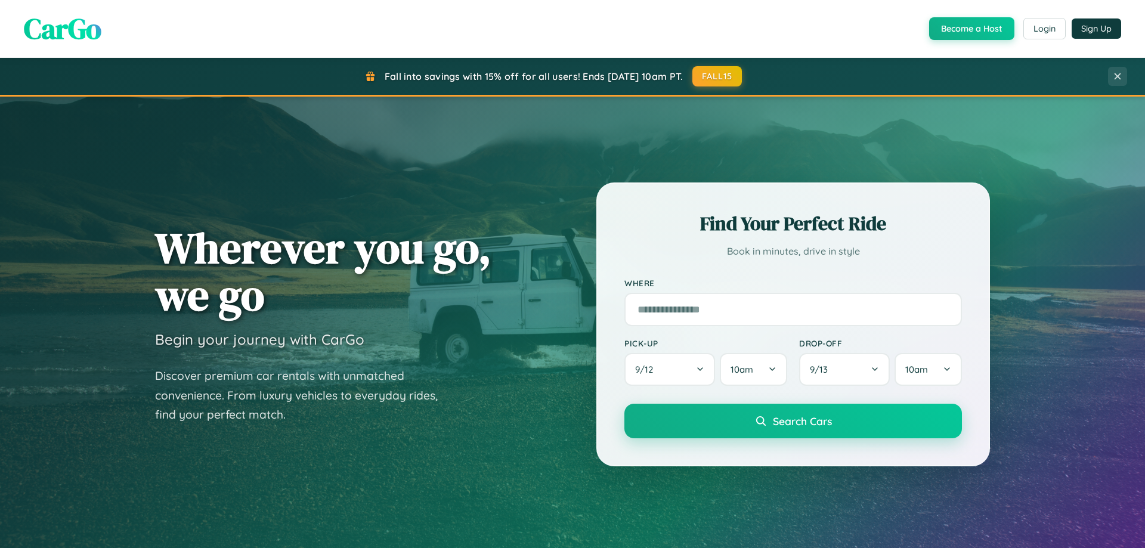 This screenshot has width=1145, height=548. I want to click on p: Book in minutes, drive in style, so click(793, 251).